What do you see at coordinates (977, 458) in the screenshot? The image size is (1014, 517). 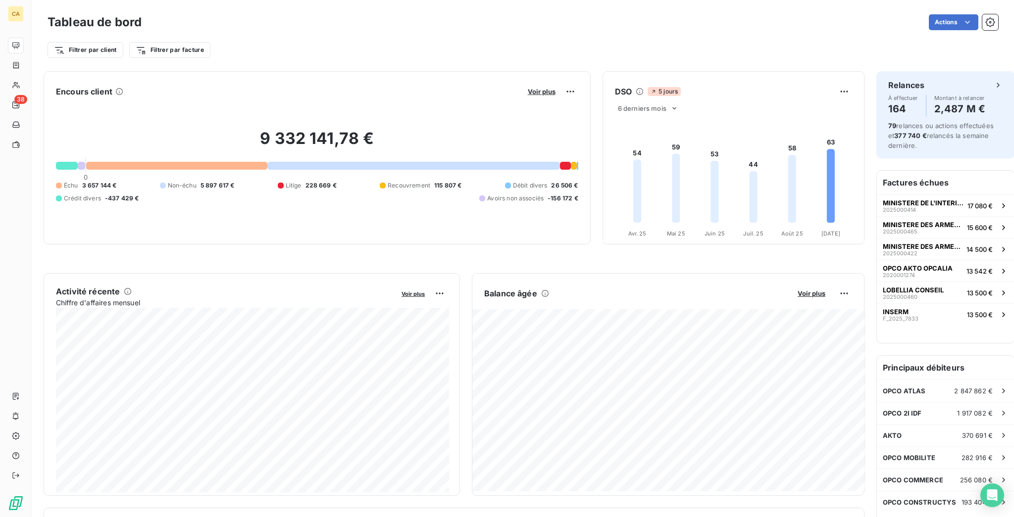 I see `span: 282 916 €` at bounding box center [977, 458].